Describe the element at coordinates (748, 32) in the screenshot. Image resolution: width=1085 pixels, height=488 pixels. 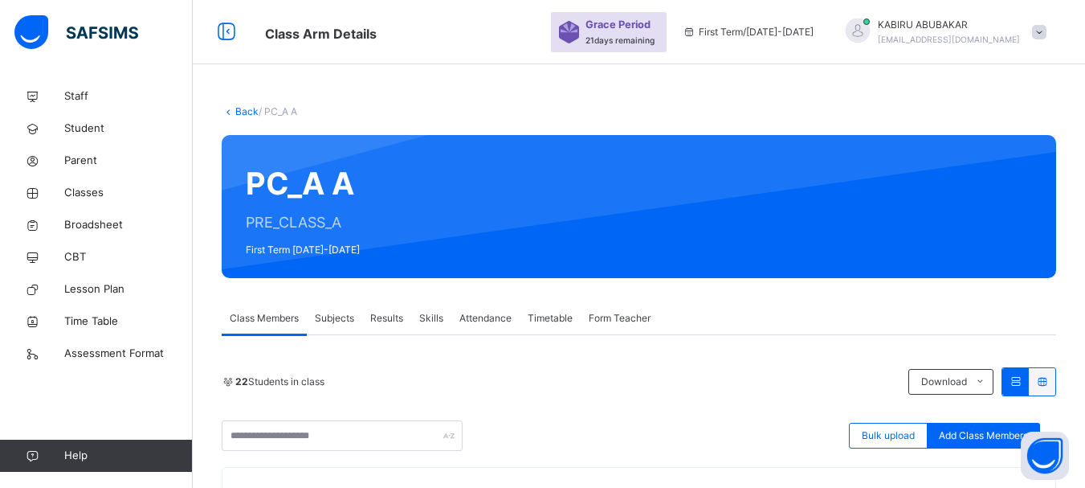
I see `span: session/term information` at that location.